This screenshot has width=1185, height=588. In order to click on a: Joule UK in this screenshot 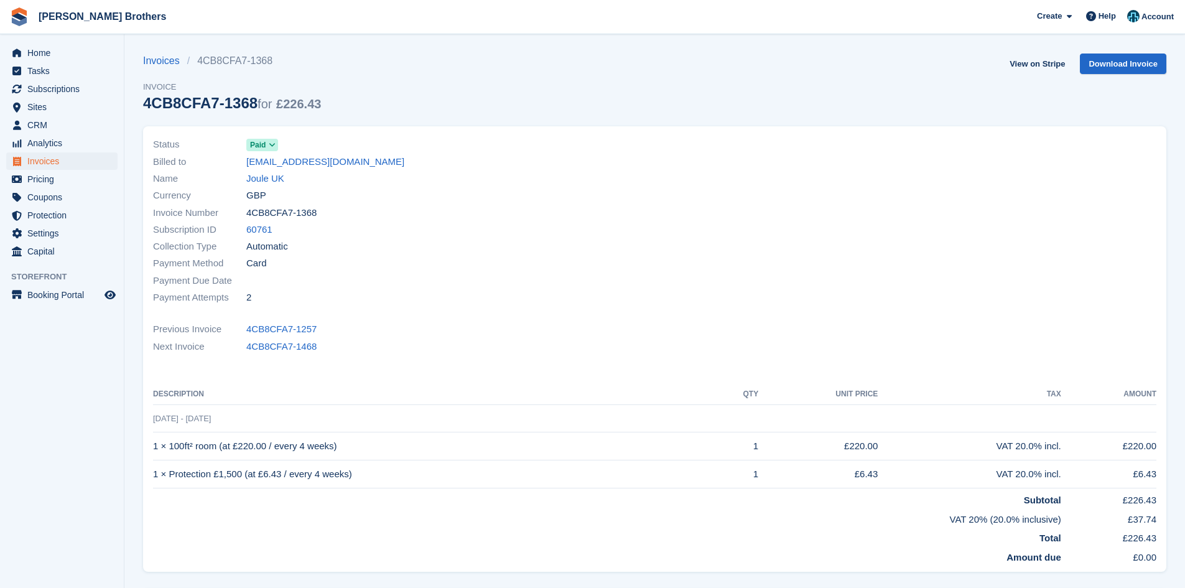, I will do `click(265, 179)`.